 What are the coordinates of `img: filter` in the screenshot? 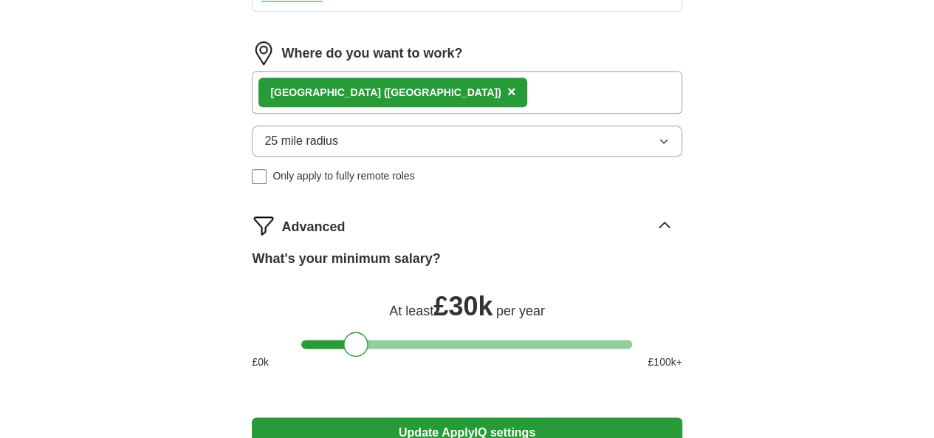 It's located at (264, 225).